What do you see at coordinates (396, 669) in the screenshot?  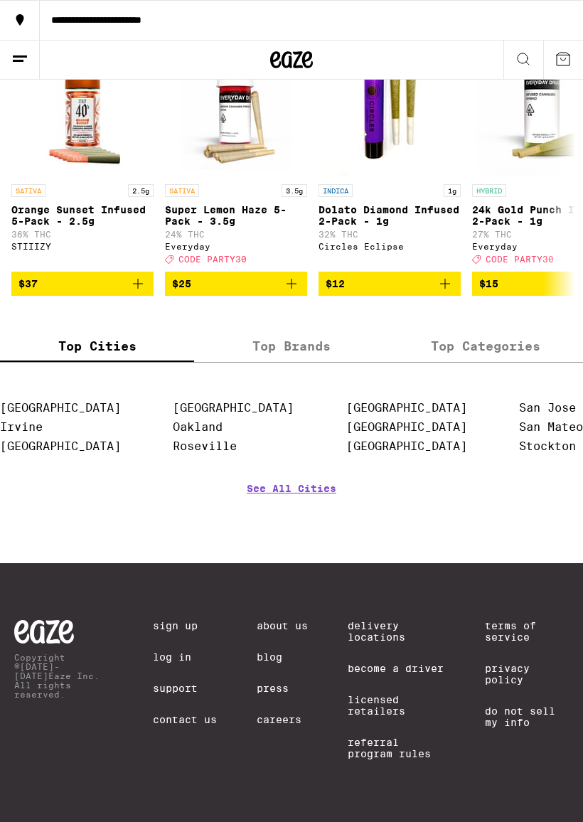 I see `a: Become a Driver` at bounding box center [396, 669].